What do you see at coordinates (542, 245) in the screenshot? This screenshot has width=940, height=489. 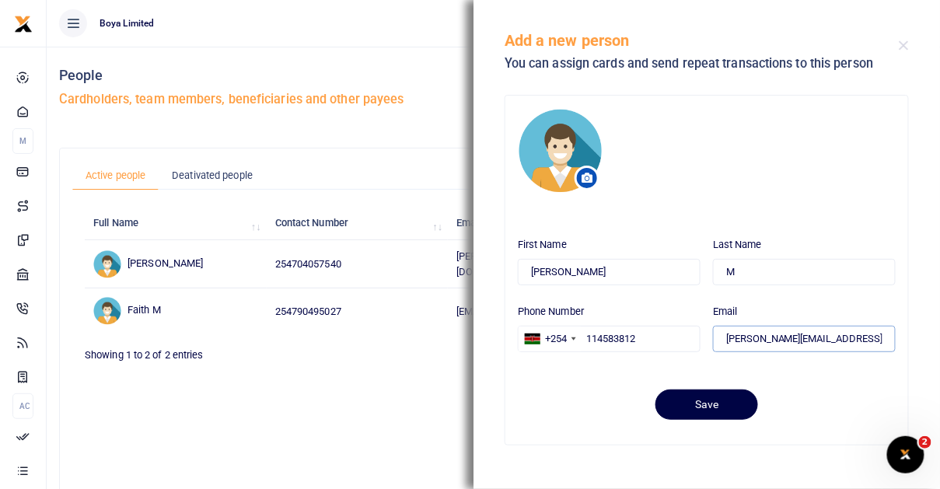 I see `label: First Name` at bounding box center [542, 245].